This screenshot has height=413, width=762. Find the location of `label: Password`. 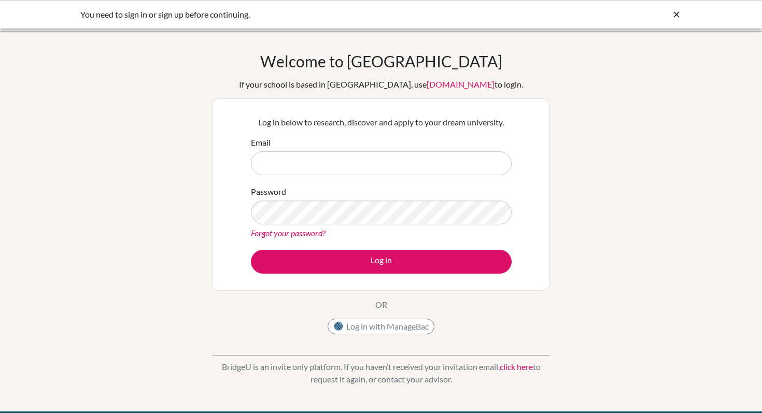

label: Password is located at coordinates (268, 192).